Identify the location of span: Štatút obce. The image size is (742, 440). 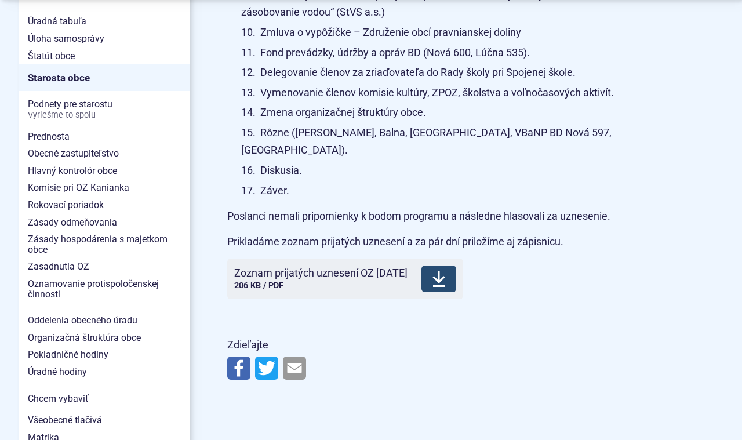
(104, 56).